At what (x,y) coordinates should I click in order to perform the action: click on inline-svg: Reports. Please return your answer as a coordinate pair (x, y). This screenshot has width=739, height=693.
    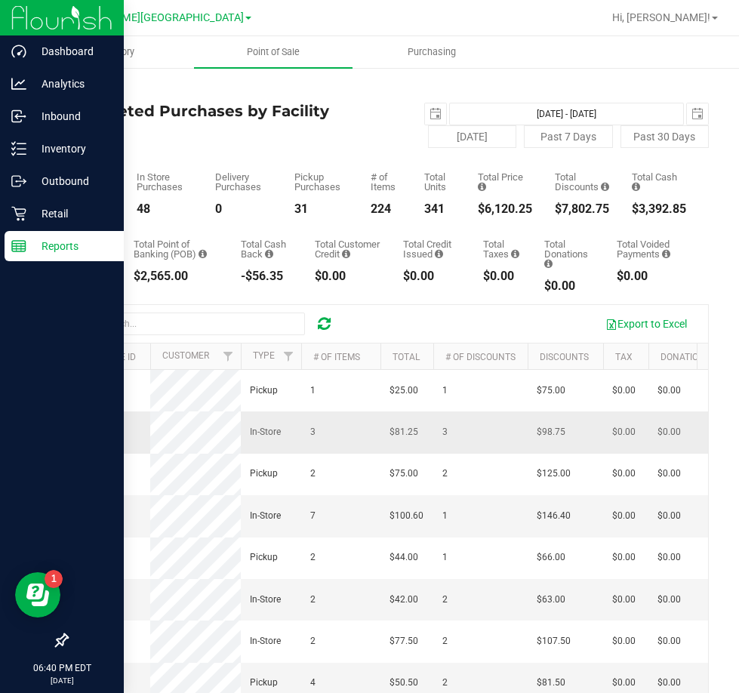
    Looking at the image, I should click on (19, 246).